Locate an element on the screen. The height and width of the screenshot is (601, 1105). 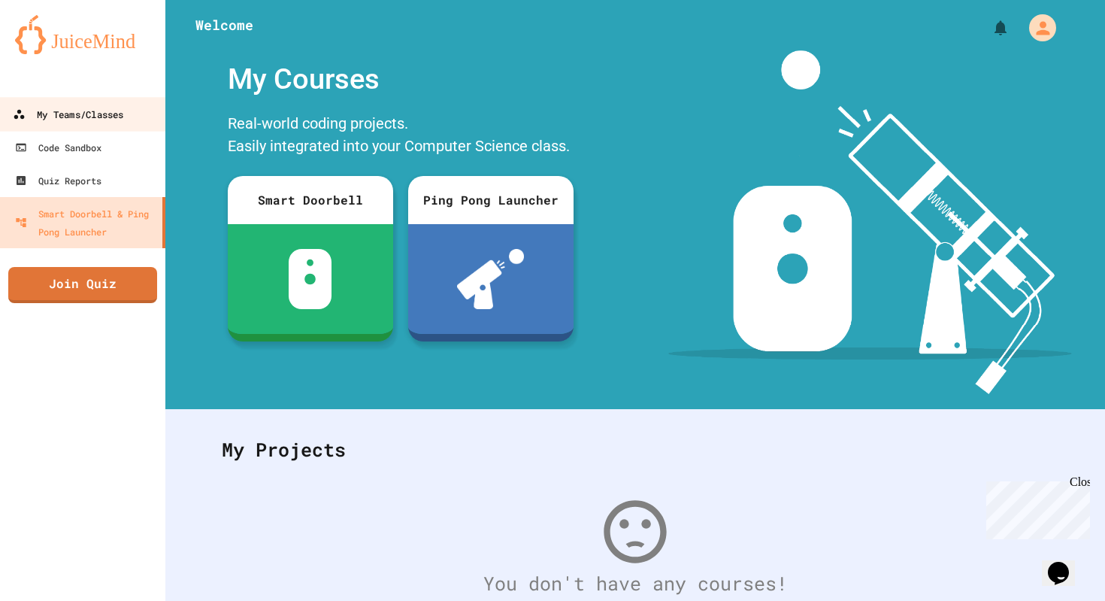
div: Smart Doorbell & Ping Pong Launcher is located at coordinates (86, 223).